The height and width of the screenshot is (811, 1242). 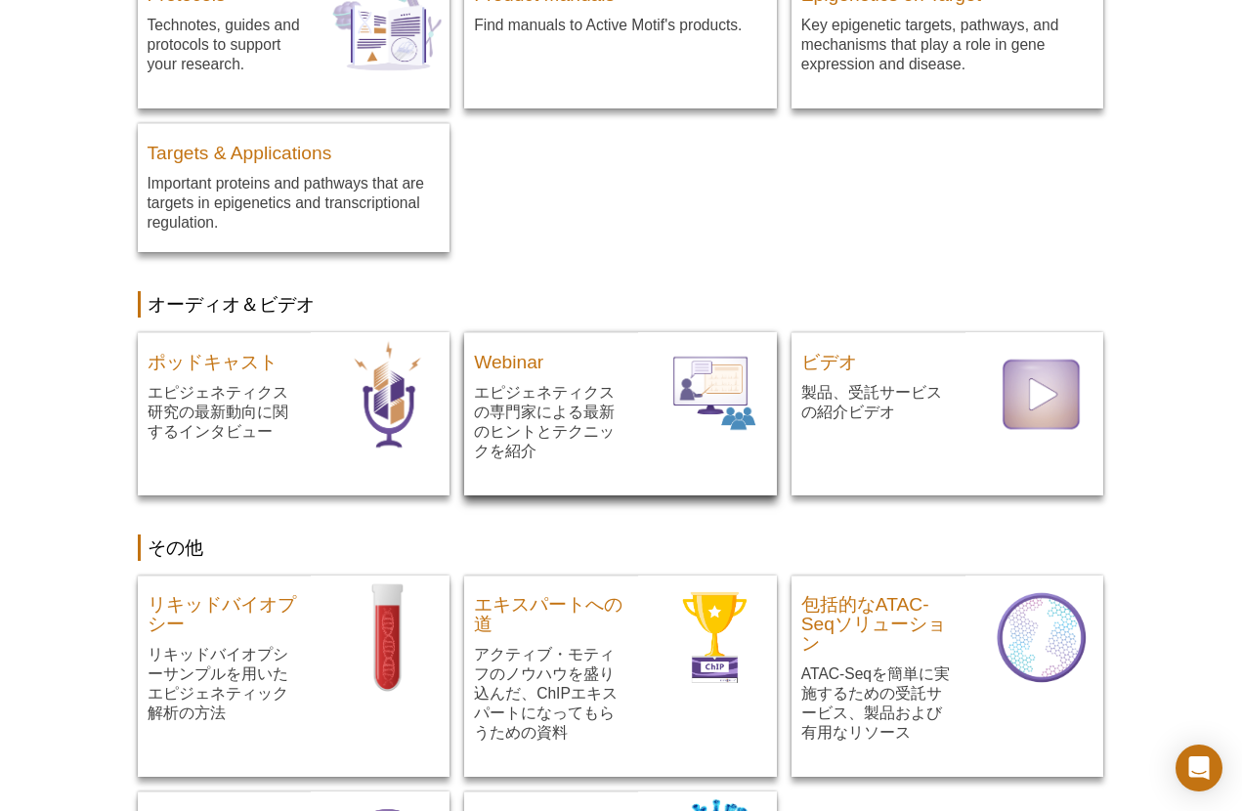 I want to click on h3: ビデオ, so click(x=878, y=358).